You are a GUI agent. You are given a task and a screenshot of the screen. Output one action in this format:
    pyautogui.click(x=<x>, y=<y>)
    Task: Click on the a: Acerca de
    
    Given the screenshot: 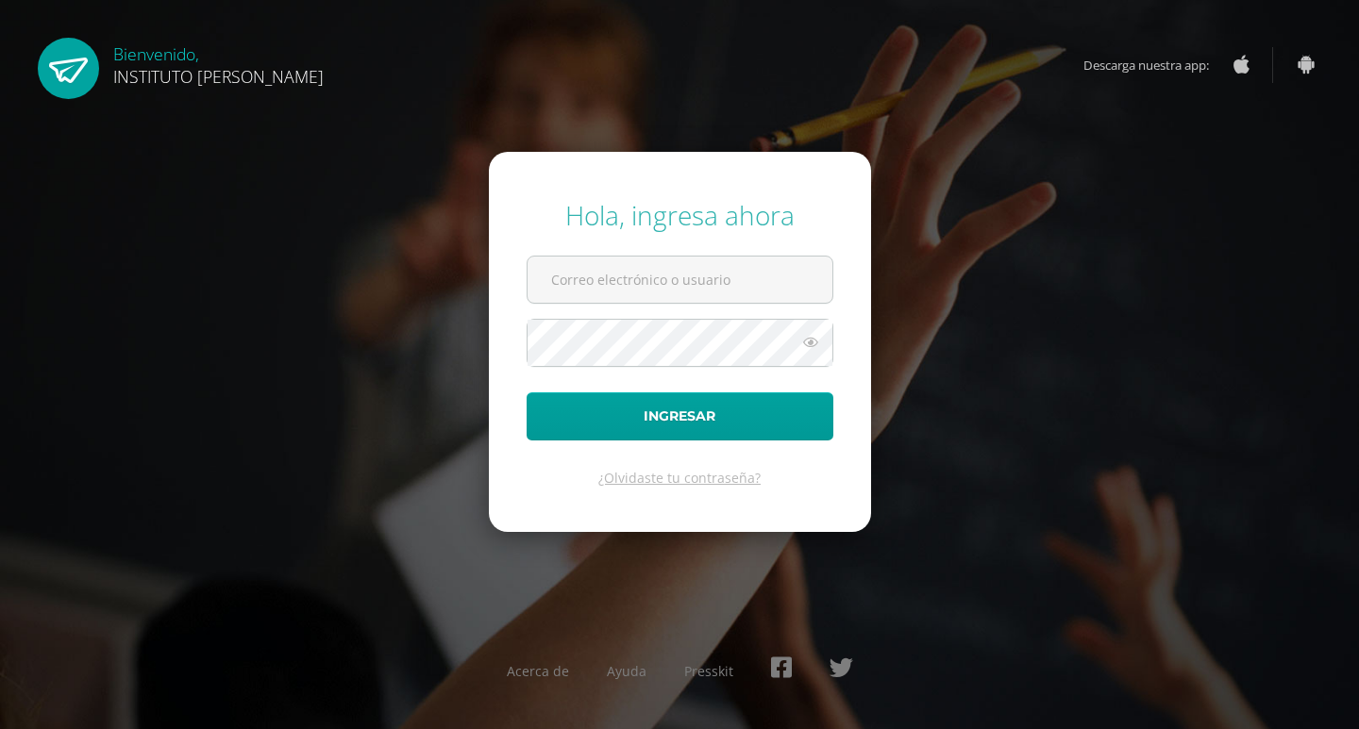 What is the action you would take?
    pyautogui.click(x=538, y=671)
    